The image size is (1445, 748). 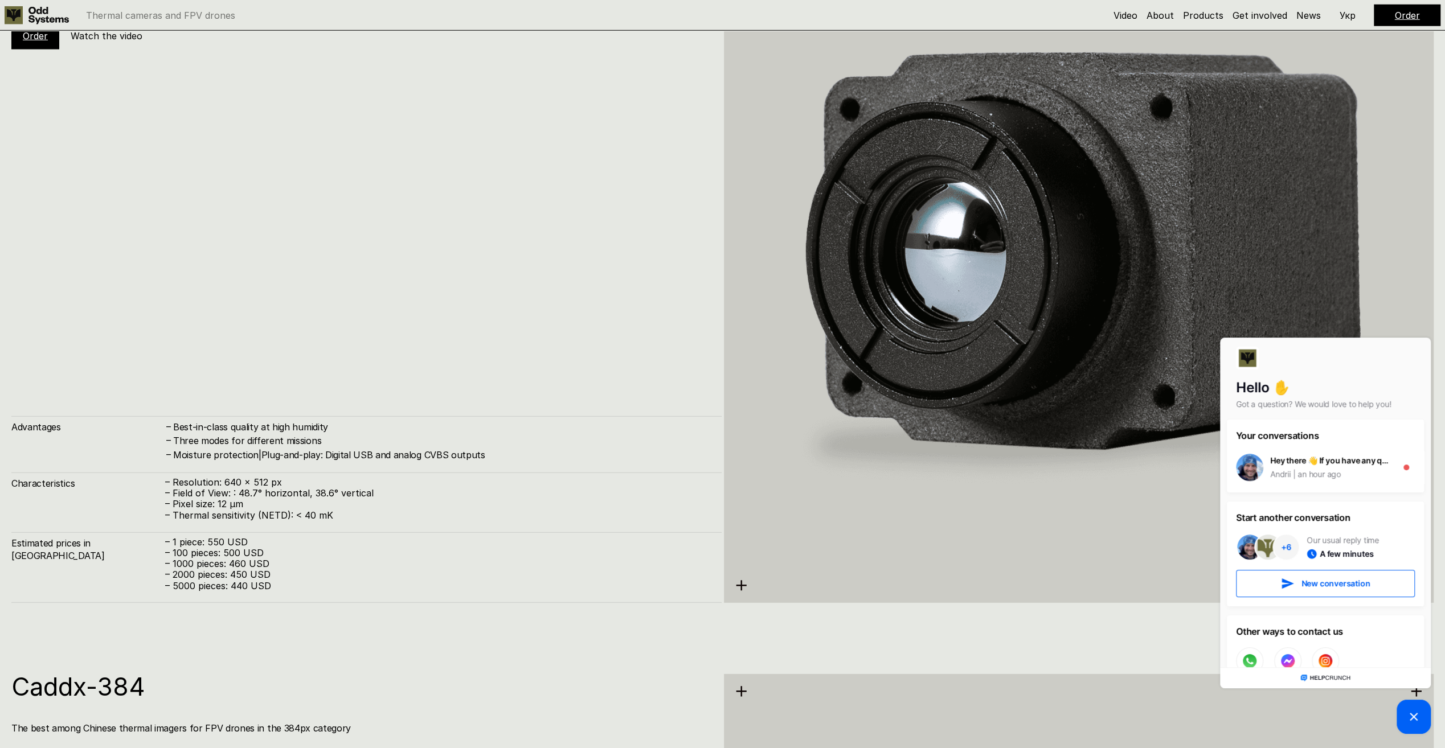 I want to click on a: About, so click(x=1160, y=15).